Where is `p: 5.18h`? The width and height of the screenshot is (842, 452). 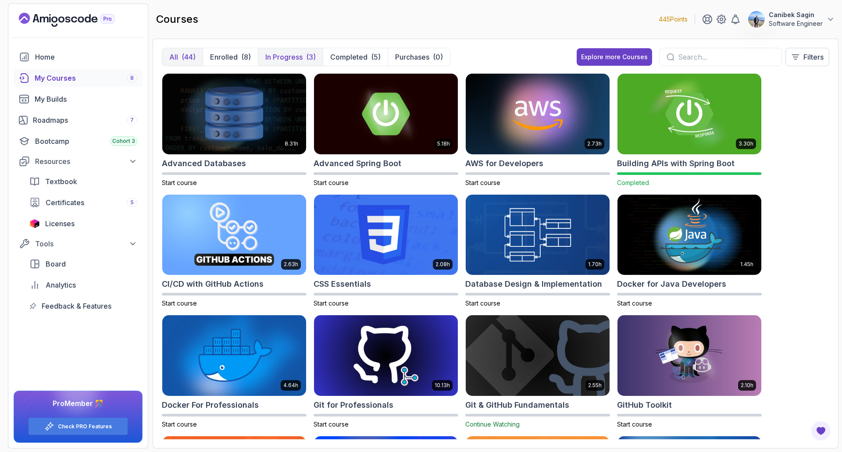
p: 5.18h is located at coordinates (443, 144).